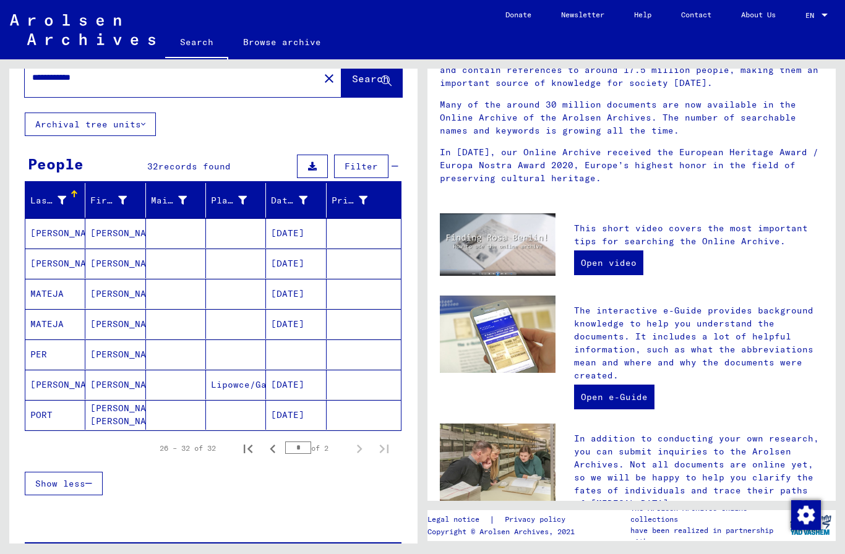  I want to click on mat-header-cell: Date of Birth, so click(296, 200).